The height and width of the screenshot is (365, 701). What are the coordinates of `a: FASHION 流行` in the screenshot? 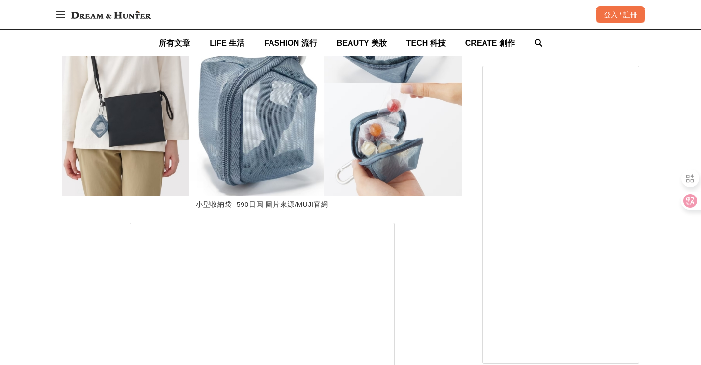 It's located at (291, 43).